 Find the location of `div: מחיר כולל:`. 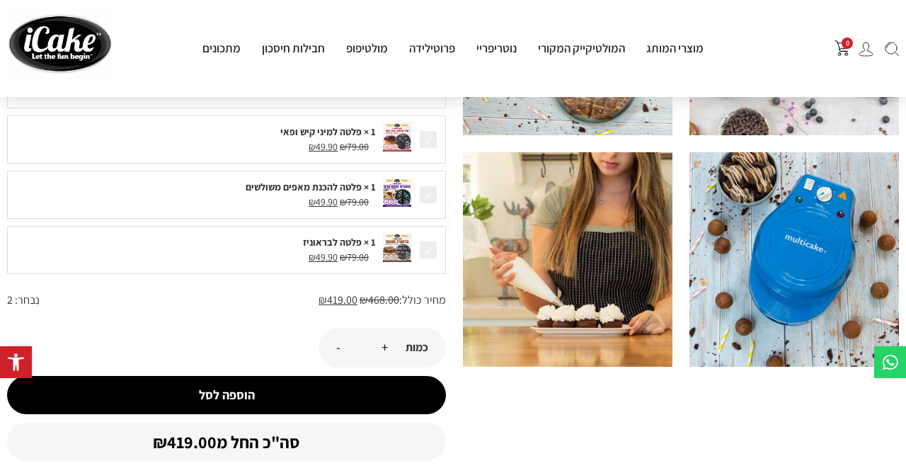

div: מחיר כולל: is located at coordinates (243, 300).